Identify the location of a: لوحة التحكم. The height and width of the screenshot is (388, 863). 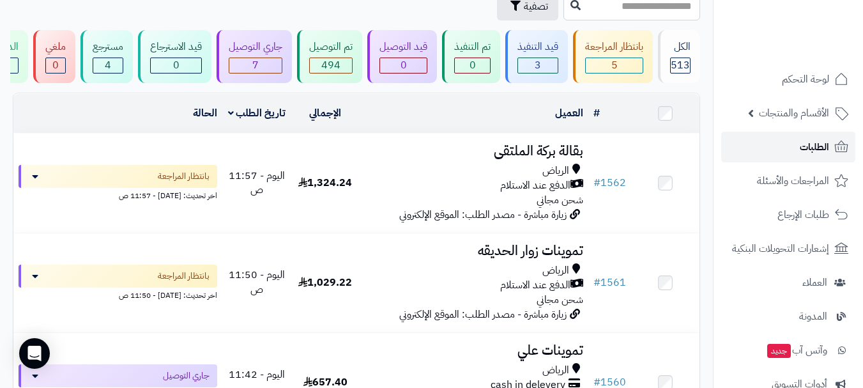
(789, 79).